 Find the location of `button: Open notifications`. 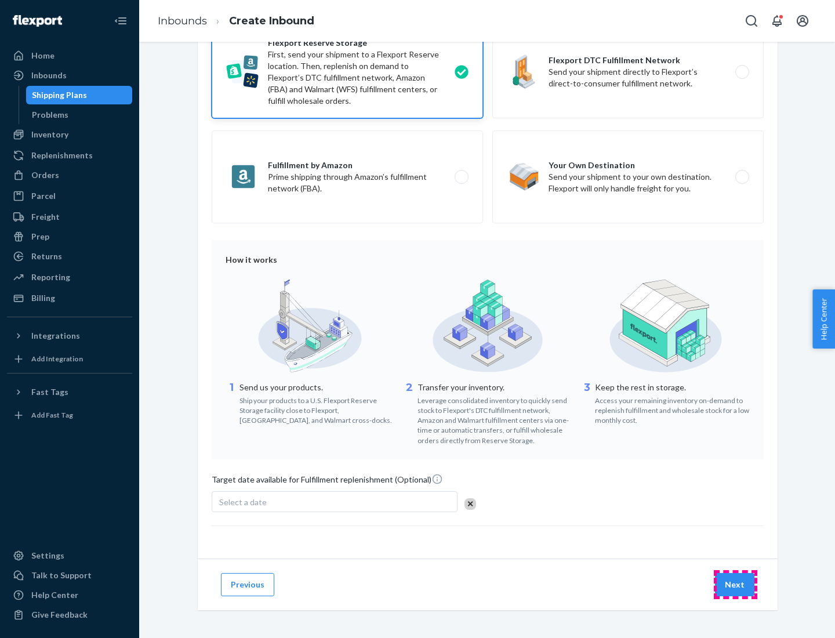

button: Open notifications is located at coordinates (777, 21).